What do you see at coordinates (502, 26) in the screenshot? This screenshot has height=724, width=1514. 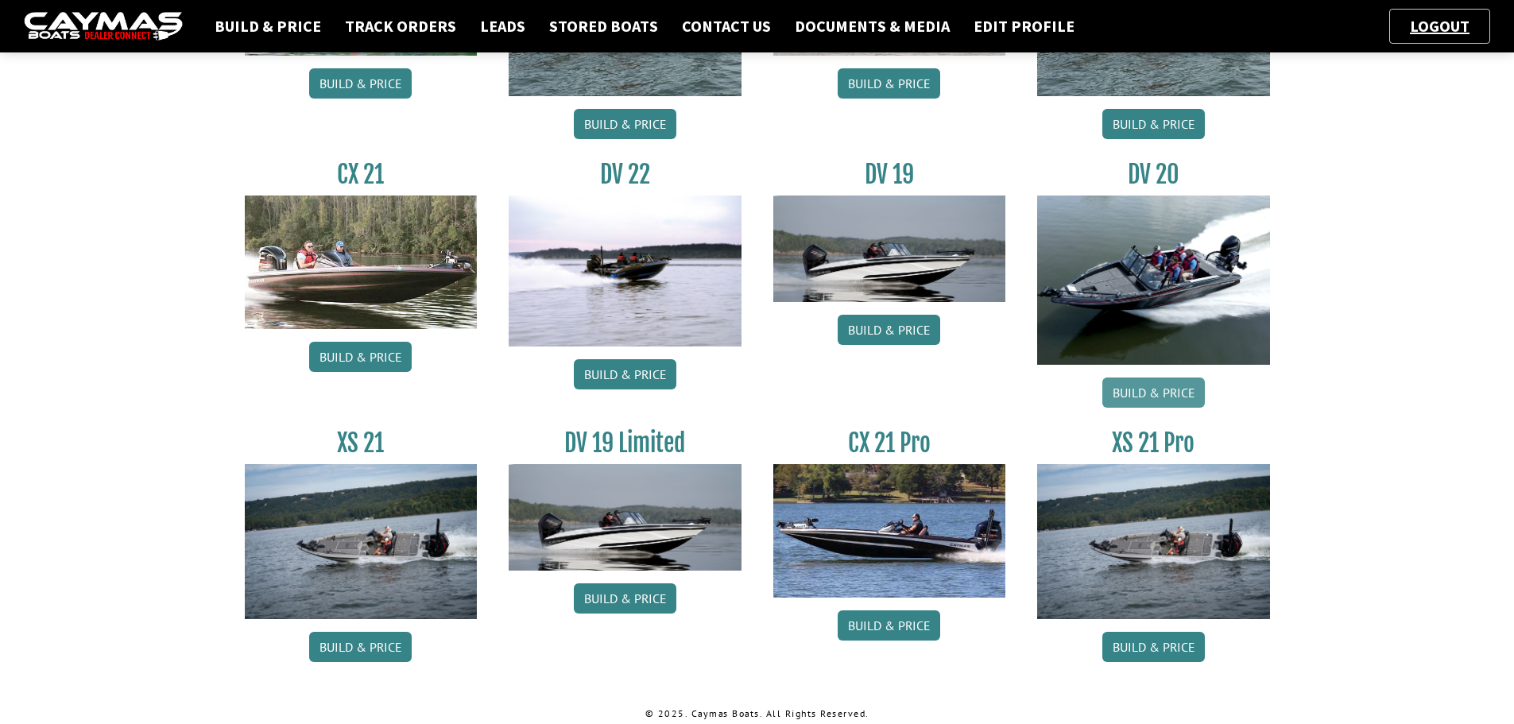 I see `a: Leads` at bounding box center [502, 26].